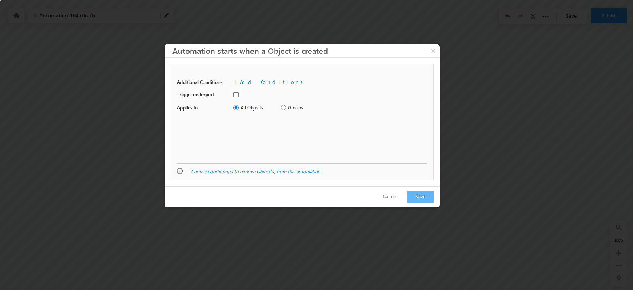 The width and height of the screenshot is (633, 290). Describe the element at coordinates (195, 95) in the screenshot. I see `span: Trigger on Import` at that location.